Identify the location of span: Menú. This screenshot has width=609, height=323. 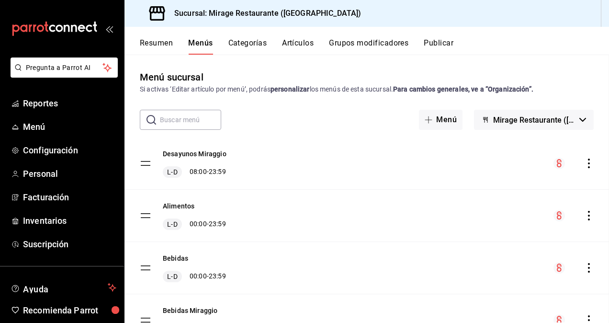
(69, 126).